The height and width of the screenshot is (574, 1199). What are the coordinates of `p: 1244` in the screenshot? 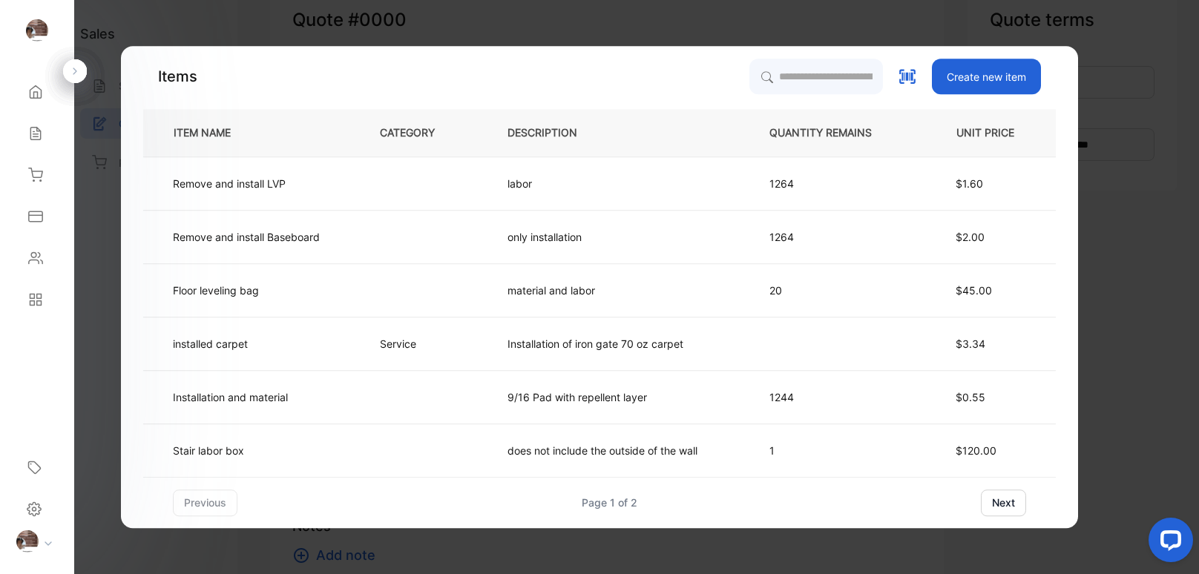 It's located at (832, 397).